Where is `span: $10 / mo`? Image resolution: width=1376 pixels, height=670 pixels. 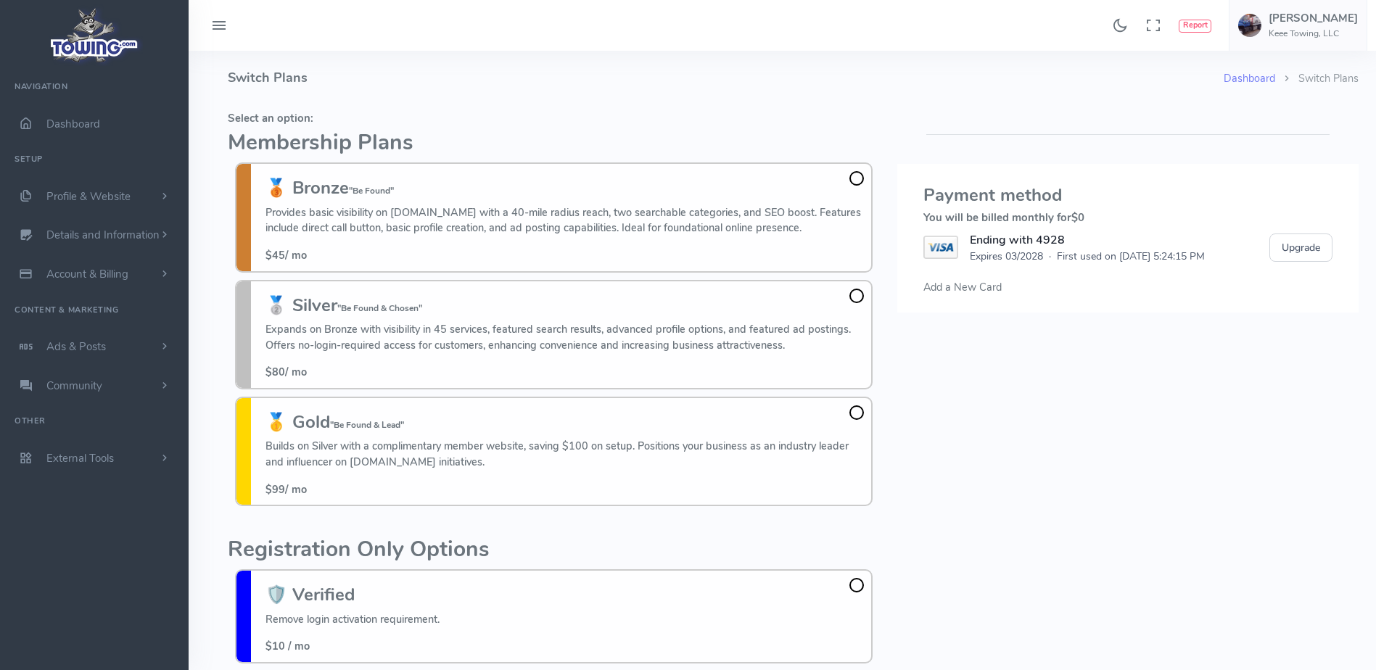 span: $10 / mo is located at coordinates (287, 646).